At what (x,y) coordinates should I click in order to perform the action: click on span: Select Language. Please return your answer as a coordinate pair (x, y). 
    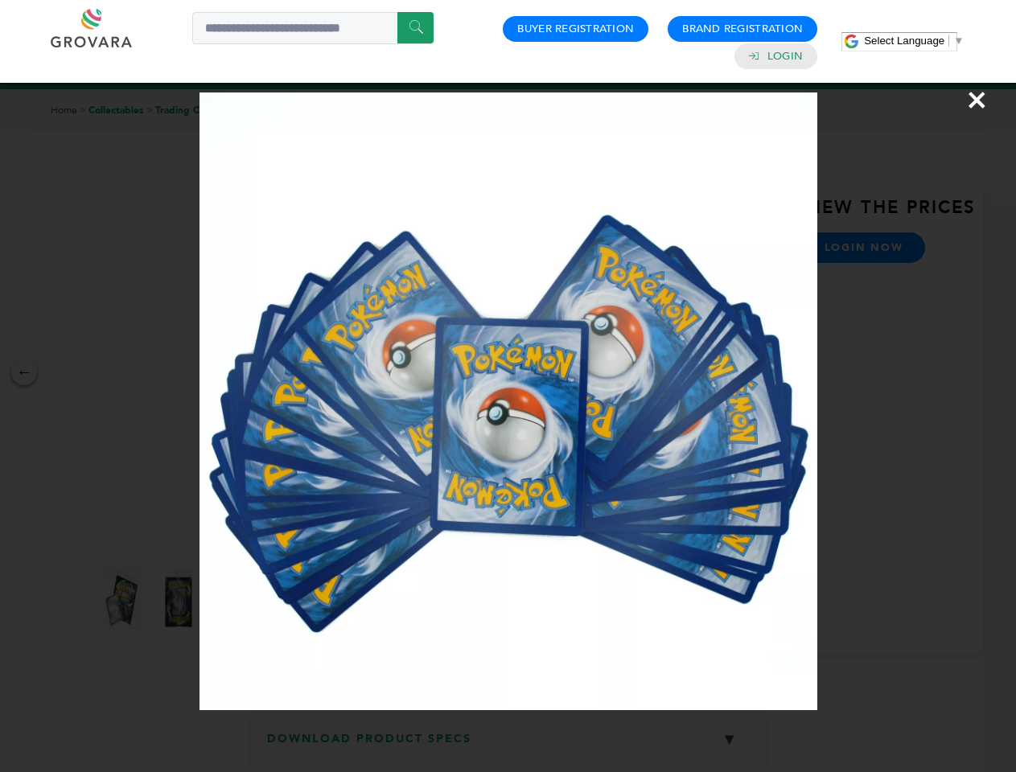
    Looking at the image, I should click on (904, 40).